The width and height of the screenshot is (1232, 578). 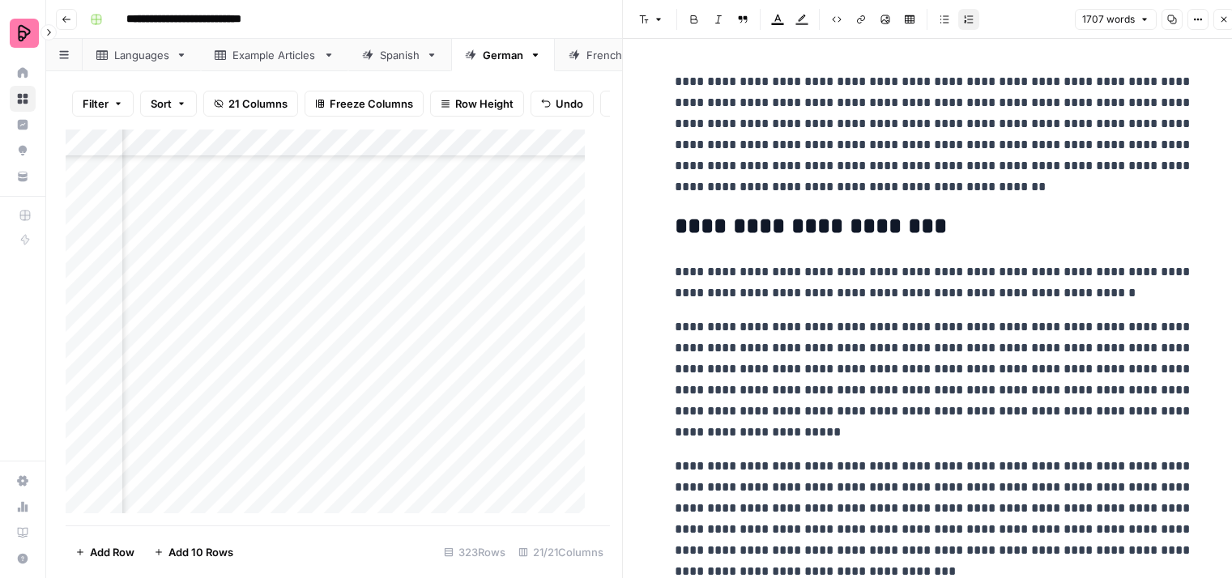 I want to click on span: Freeze Columns, so click(x=371, y=104).